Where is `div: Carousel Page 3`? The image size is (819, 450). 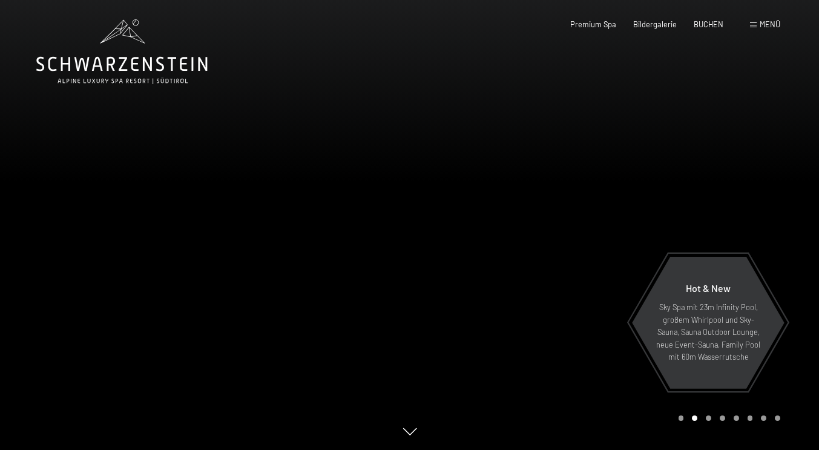 div: Carousel Page 3 is located at coordinates (708, 417).